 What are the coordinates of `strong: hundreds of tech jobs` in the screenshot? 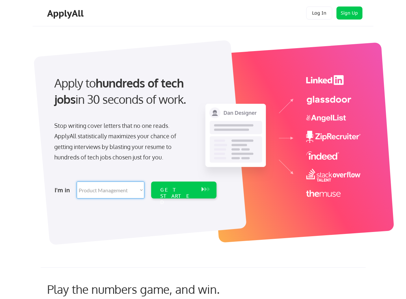 It's located at (120, 91).